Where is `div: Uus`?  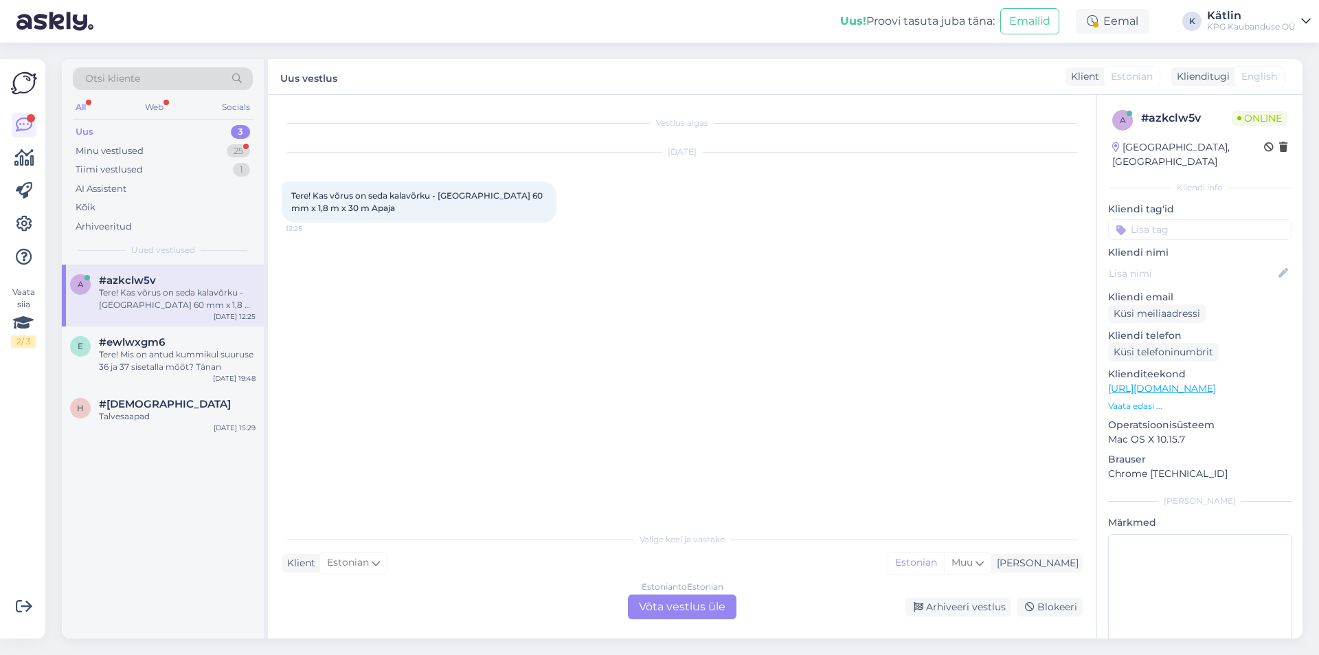
div: Uus is located at coordinates (84, 132).